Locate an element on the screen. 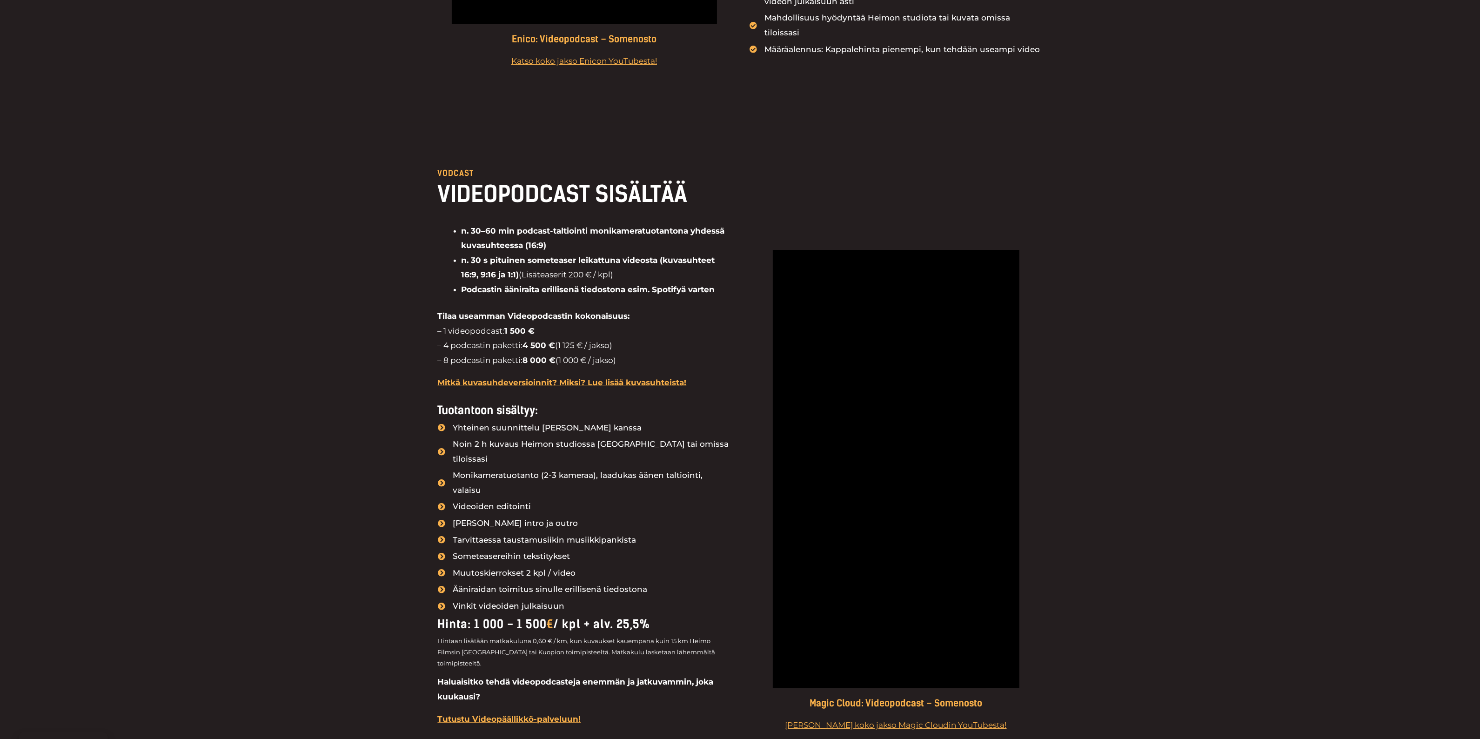  h5: Enico: Videopodcast – Somenosto is located at coordinates (584, 39).